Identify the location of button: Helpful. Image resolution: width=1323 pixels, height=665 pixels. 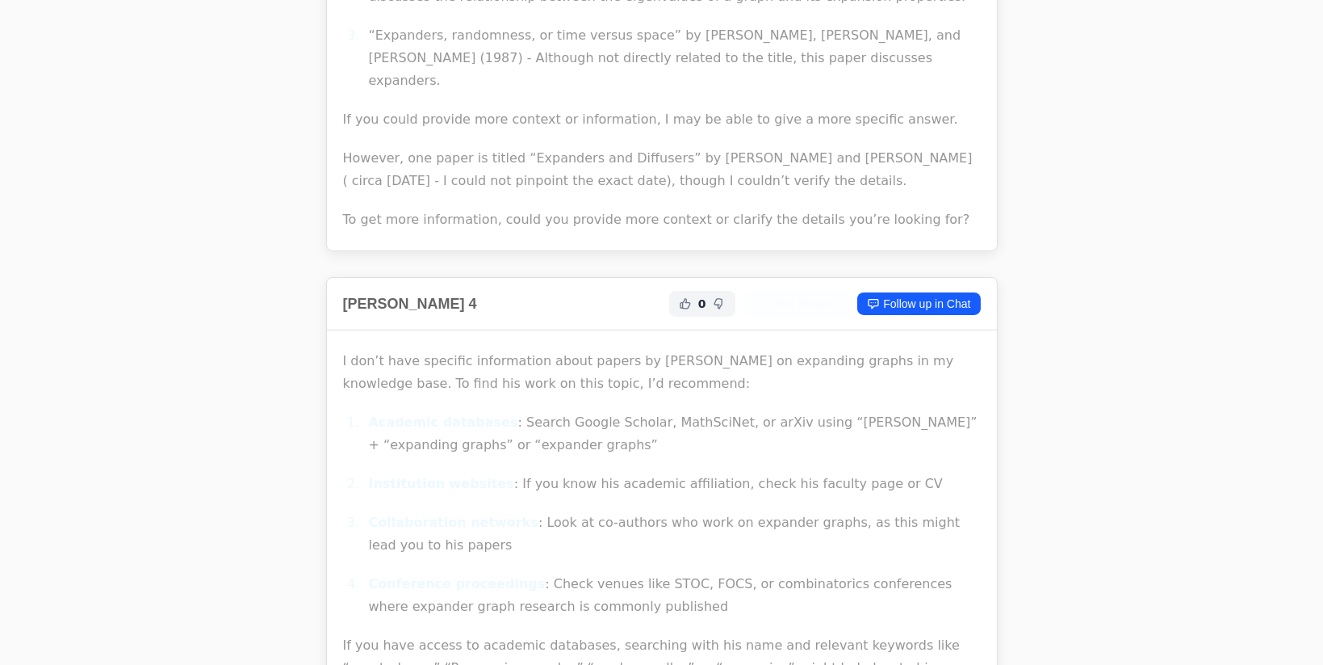
(686, 304).